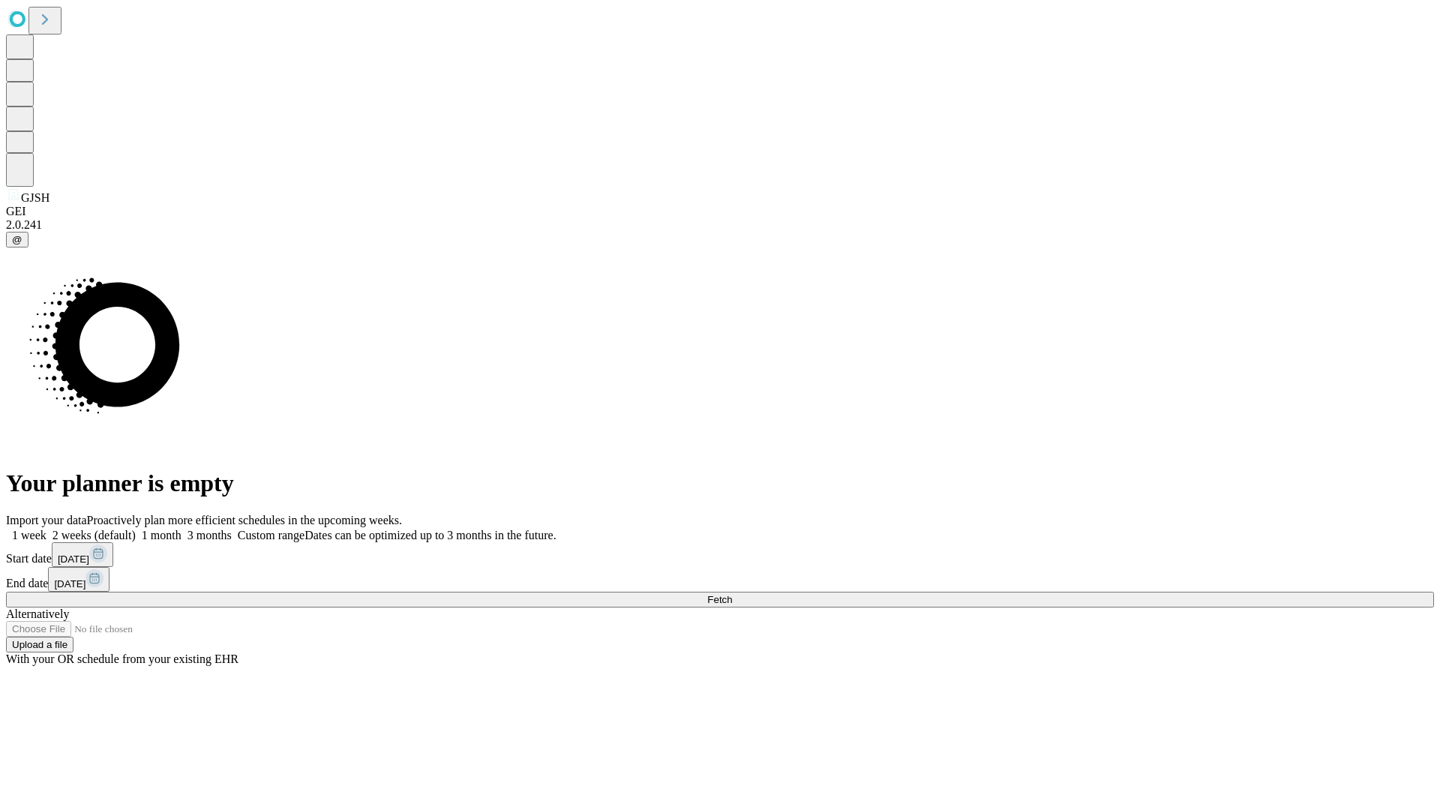 The image size is (1440, 810). I want to click on span: 2 weeks (default), so click(94, 535).